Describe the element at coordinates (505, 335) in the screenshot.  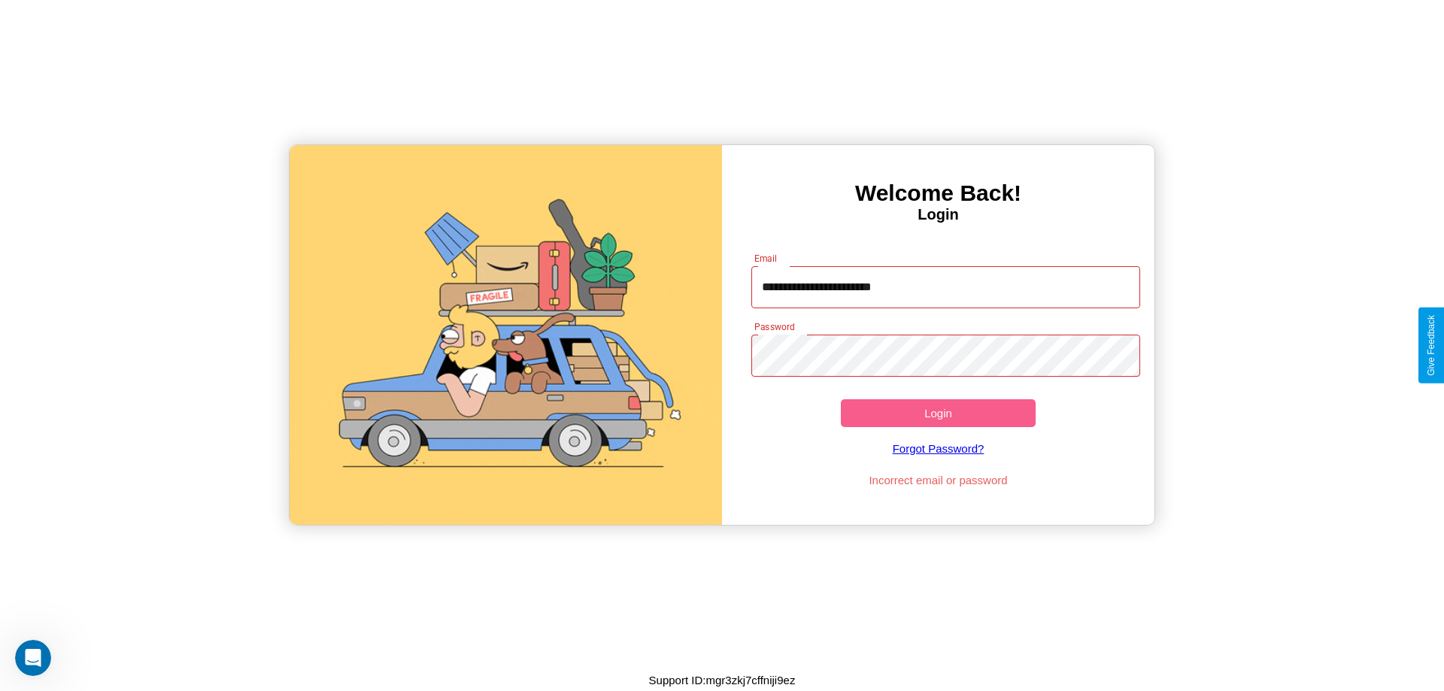
I see `img: gif` at that location.